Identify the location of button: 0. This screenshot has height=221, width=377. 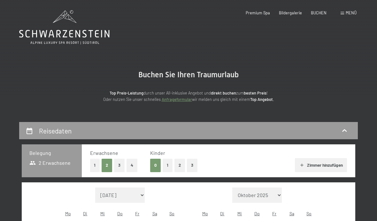
(155, 165).